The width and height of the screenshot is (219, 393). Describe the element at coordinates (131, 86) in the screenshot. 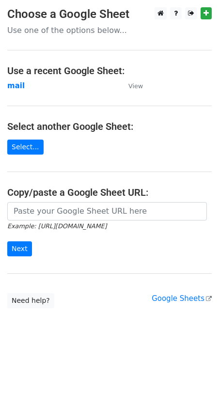

I see `a: View` at that location.